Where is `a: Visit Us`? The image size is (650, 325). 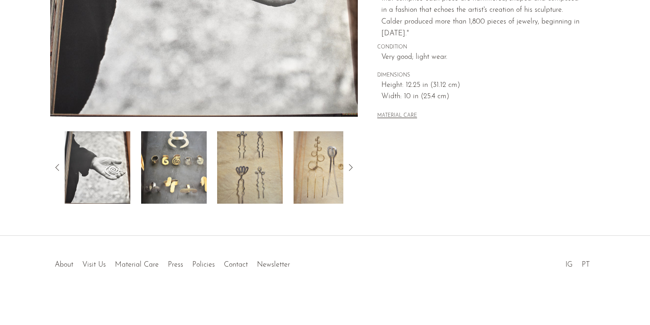 a: Visit Us is located at coordinates (94, 265).